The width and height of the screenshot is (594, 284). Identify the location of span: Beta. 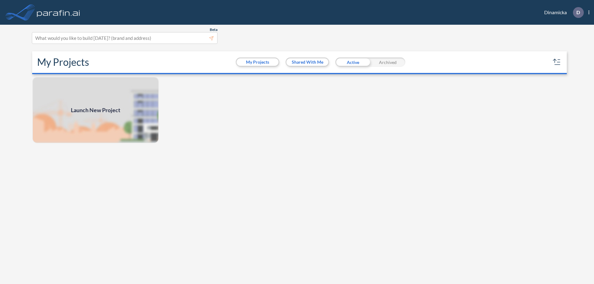
(213, 30).